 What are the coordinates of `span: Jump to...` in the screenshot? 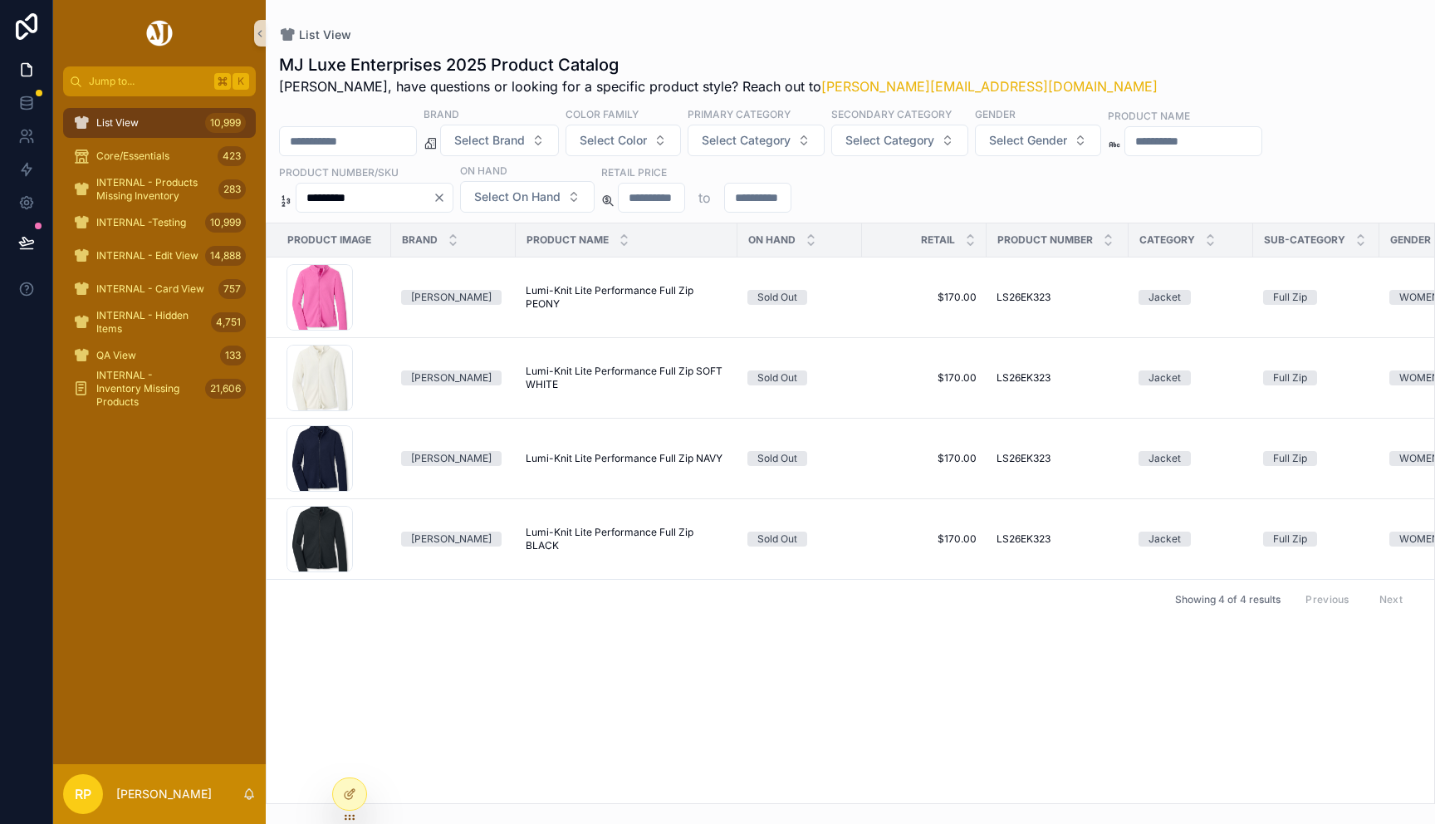 It's located at (148, 81).